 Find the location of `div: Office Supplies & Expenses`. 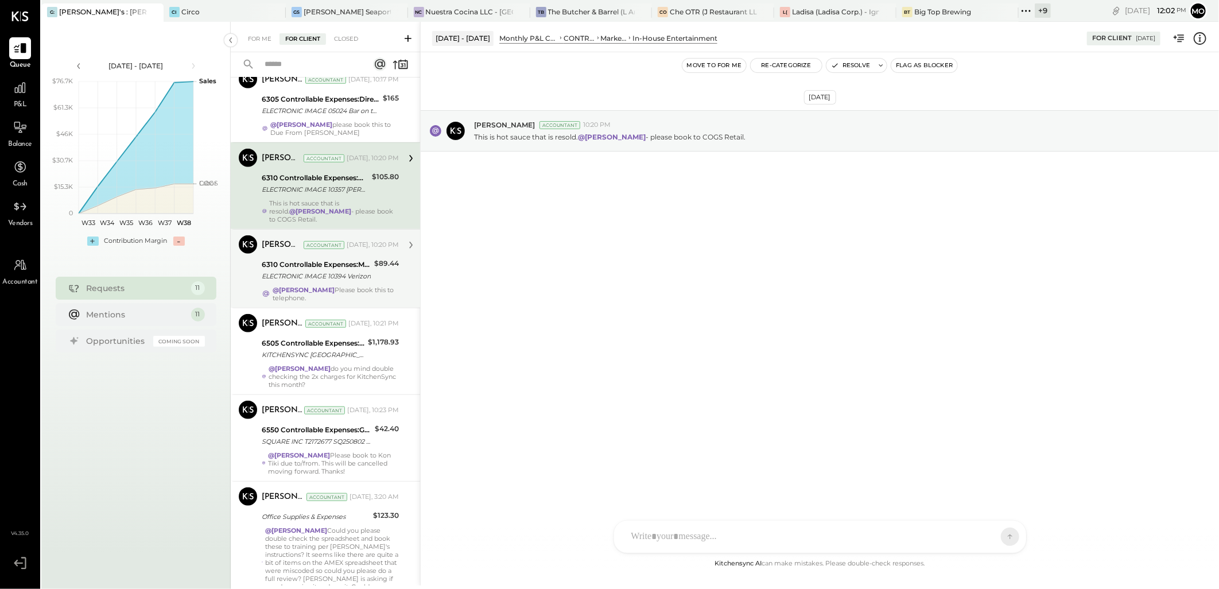

div: Office Supplies & Expenses is located at coordinates (316, 517).